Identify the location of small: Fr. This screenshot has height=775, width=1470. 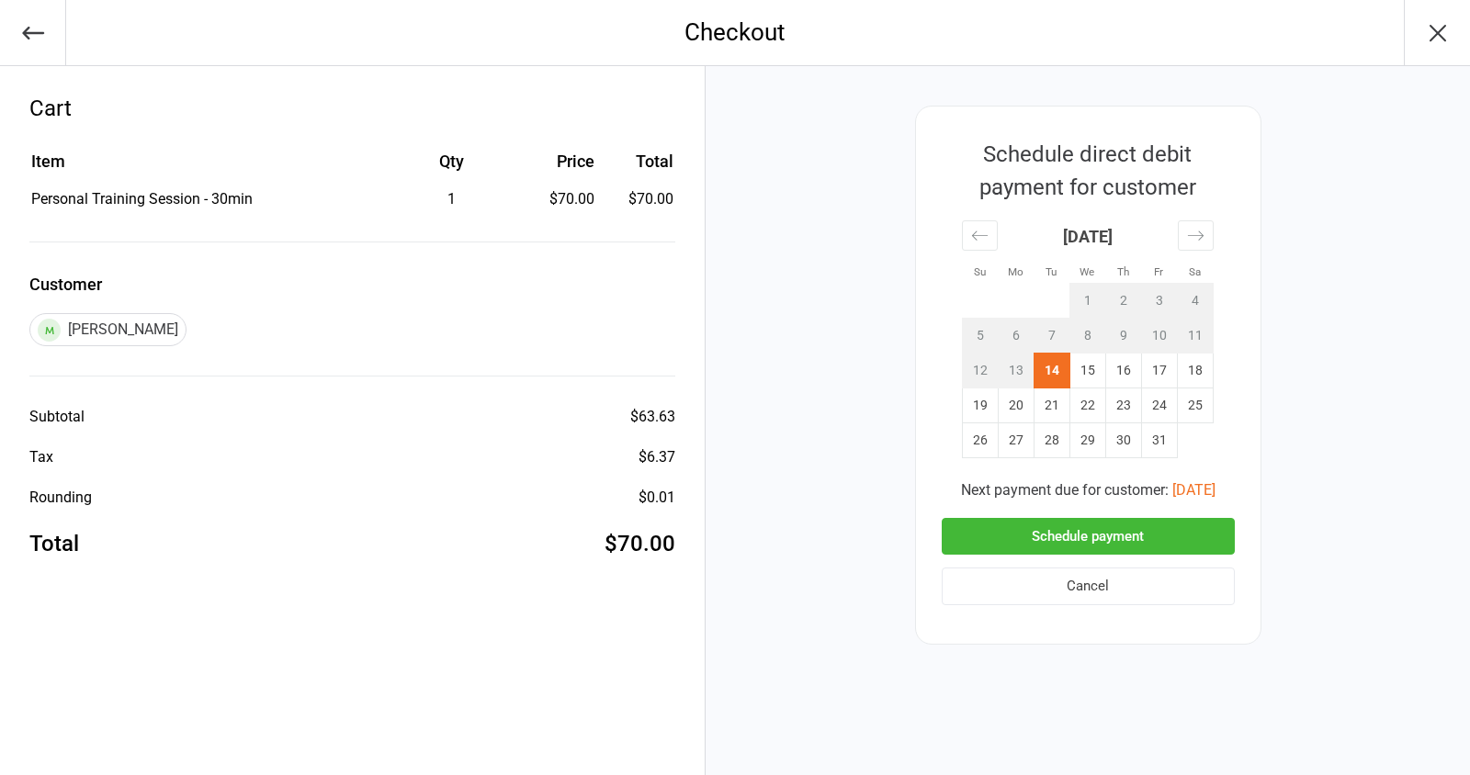
(1158, 272).